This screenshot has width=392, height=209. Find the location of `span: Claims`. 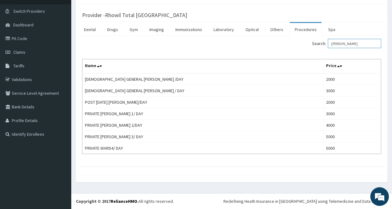

span: Claims is located at coordinates (19, 52).